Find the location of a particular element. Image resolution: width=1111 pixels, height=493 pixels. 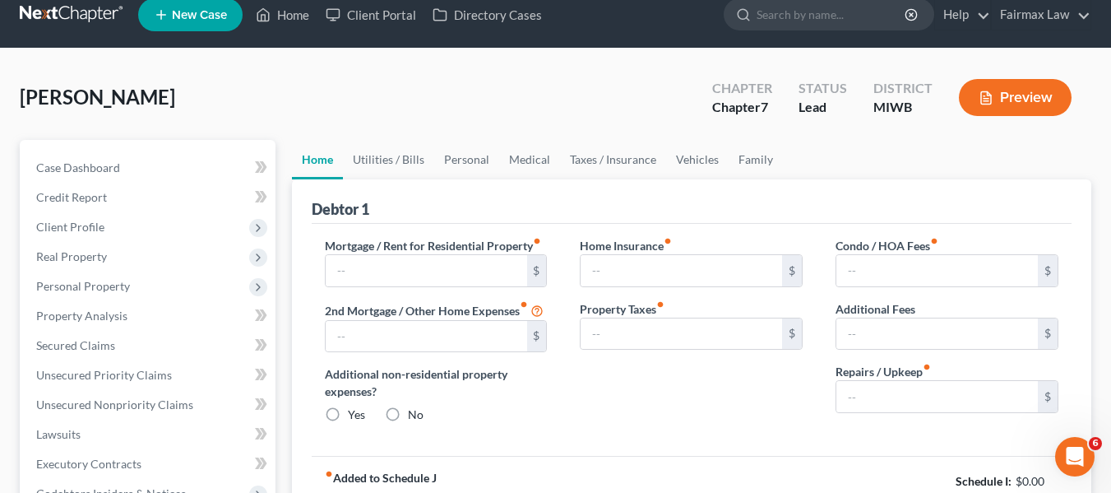

span: Case Dashboard is located at coordinates (78, 167).